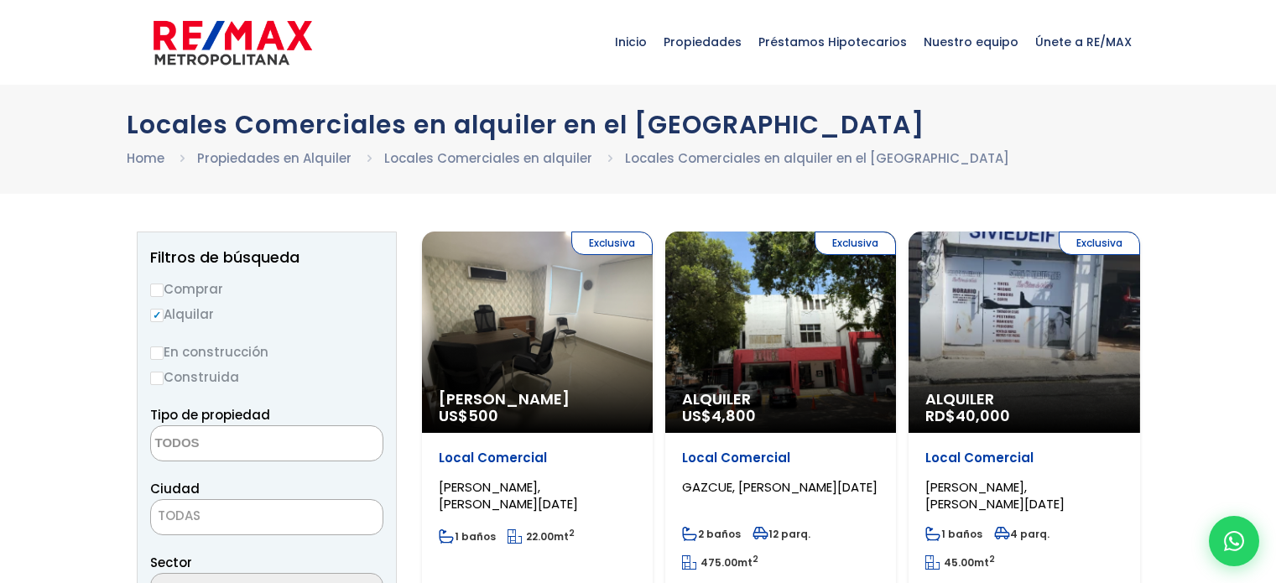 Image resolution: width=1276 pixels, height=583 pixels. I want to click on label: Comprar, so click(267, 289).